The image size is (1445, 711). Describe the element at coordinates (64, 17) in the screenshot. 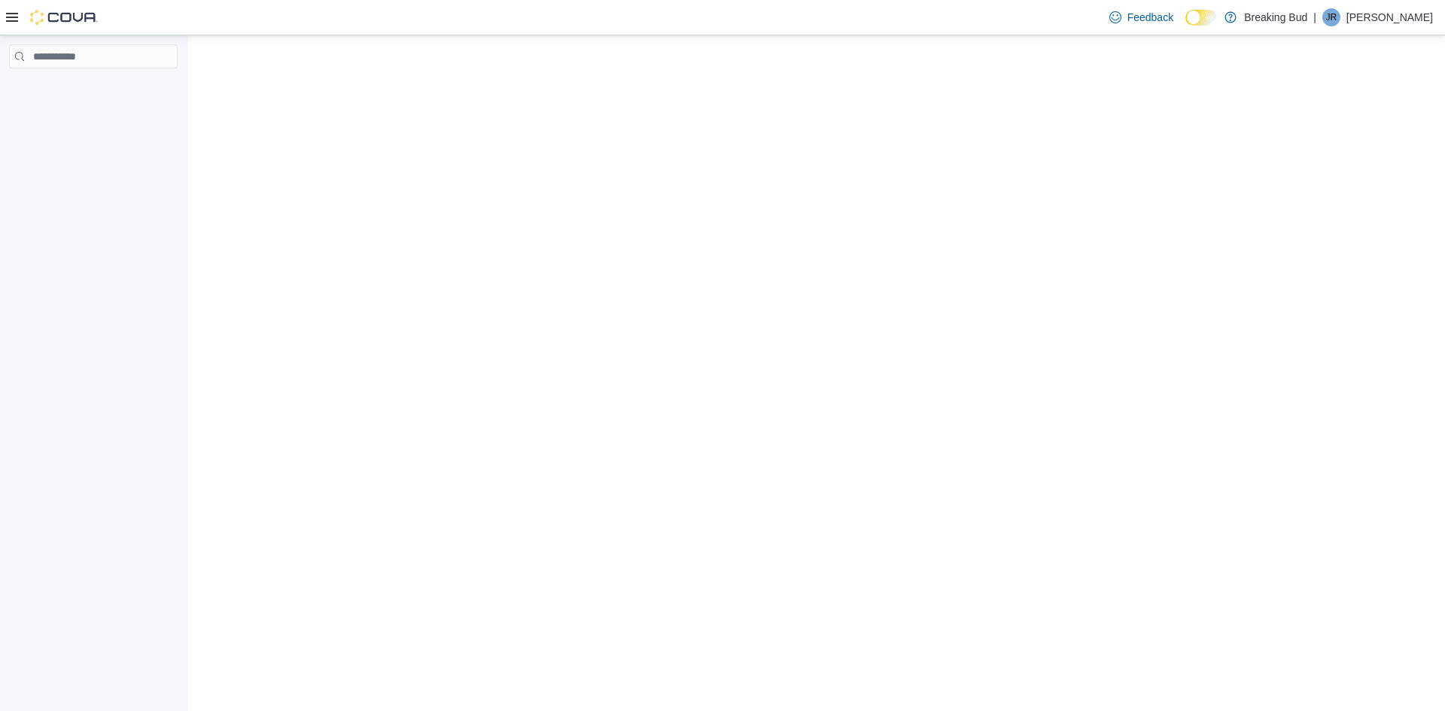

I see `img: Cova` at that location.